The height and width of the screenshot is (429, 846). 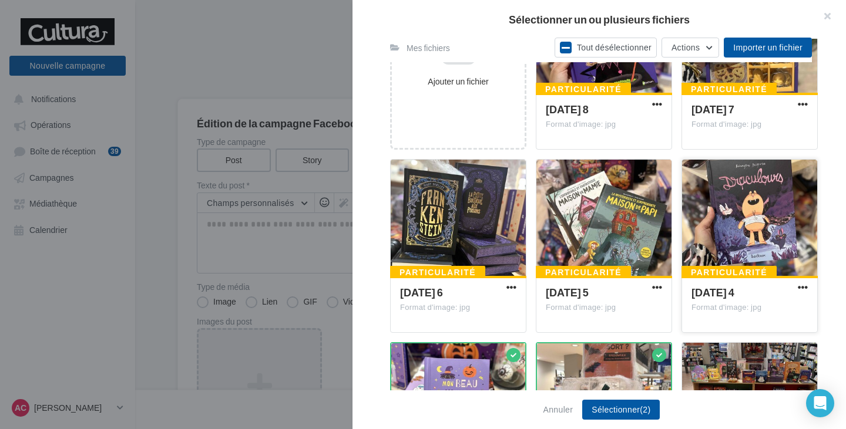 What do you see at coordinates (768, 47) in the screenshot?
I see `span: Importer un fichier` at bounding box center [768, 47].